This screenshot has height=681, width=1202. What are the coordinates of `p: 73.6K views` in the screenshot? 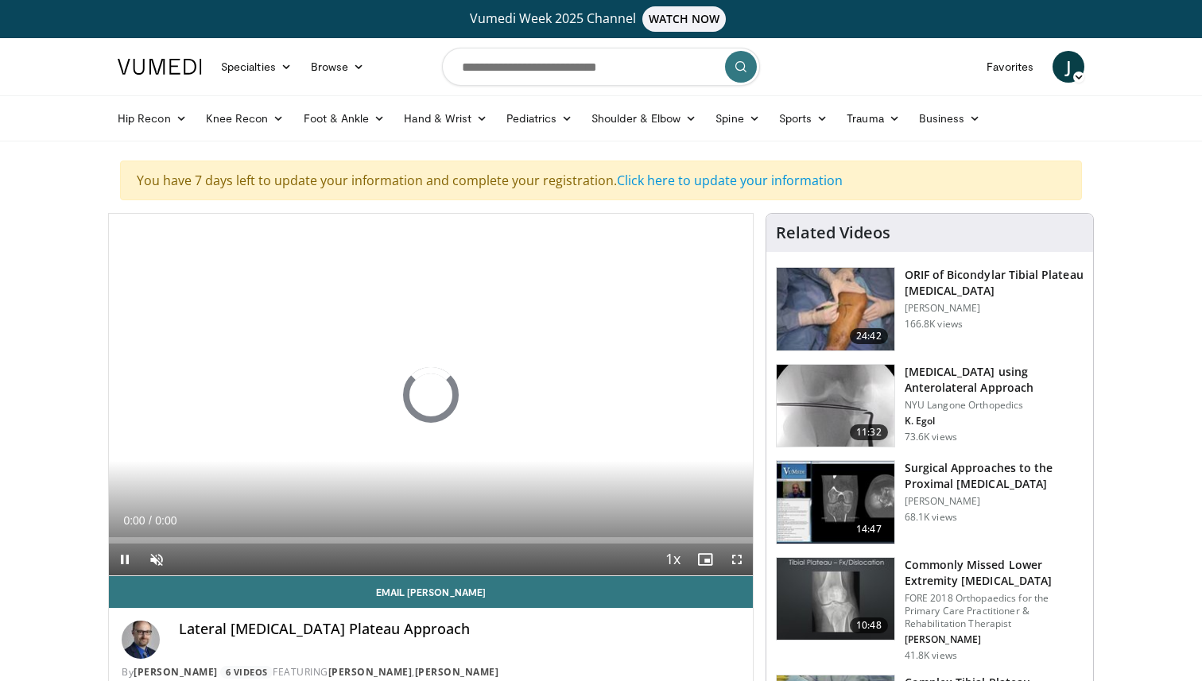 It's located at (931, 437).